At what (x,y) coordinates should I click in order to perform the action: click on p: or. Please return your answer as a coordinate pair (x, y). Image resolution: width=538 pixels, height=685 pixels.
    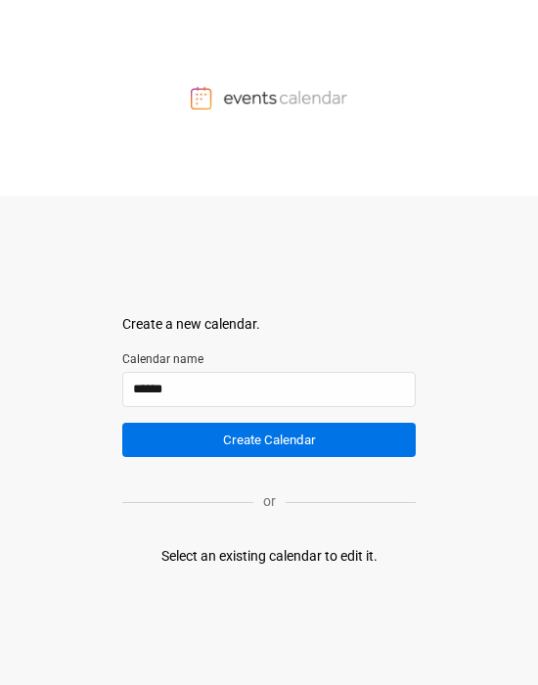
    Looking at the image, I should click on (269, 501).